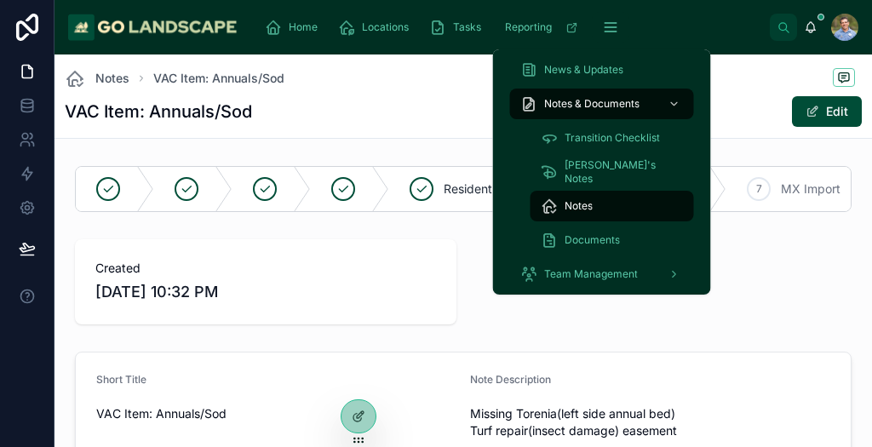 Image resolution: width=872 pixels, height=447 pixels. I want to click on a: Team Management, so click(602, 274).